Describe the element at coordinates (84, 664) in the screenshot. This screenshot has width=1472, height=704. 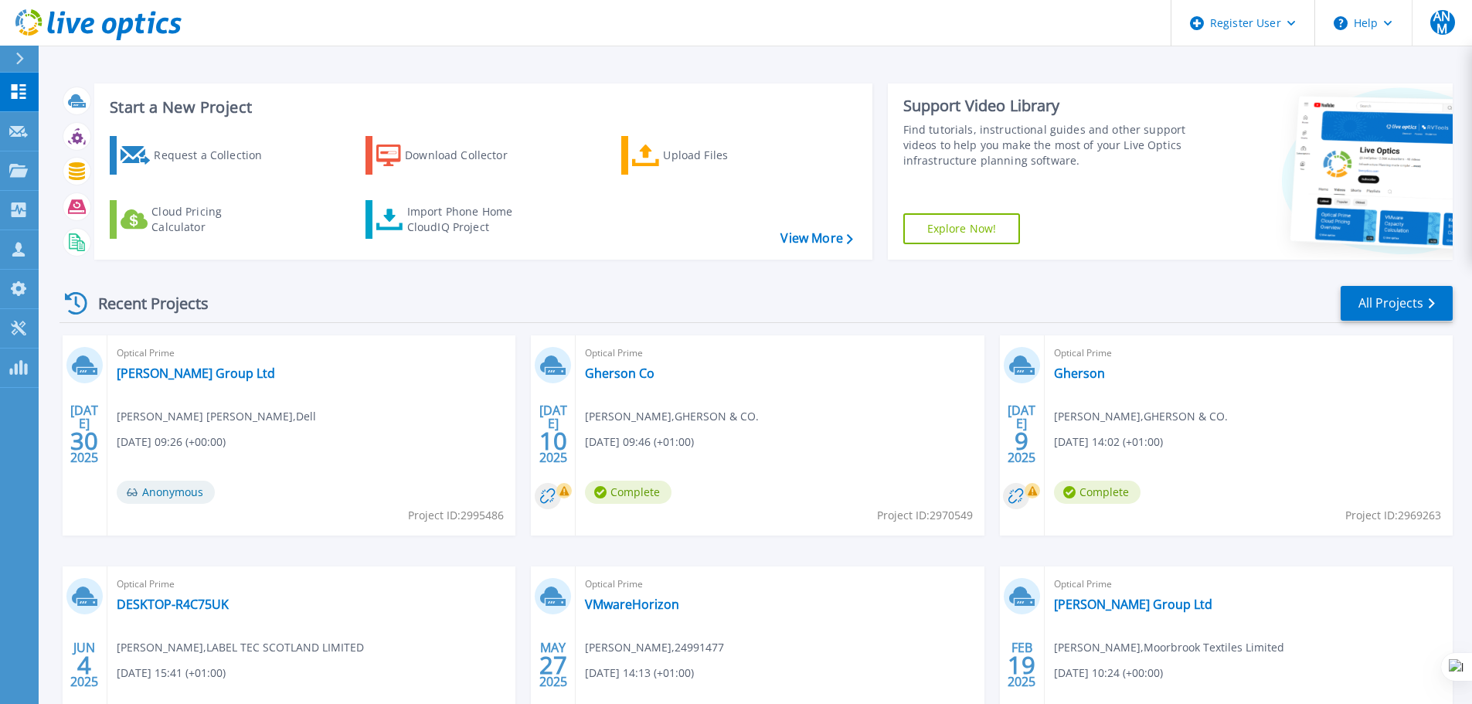
I see `div: JUN 2025` at that location.